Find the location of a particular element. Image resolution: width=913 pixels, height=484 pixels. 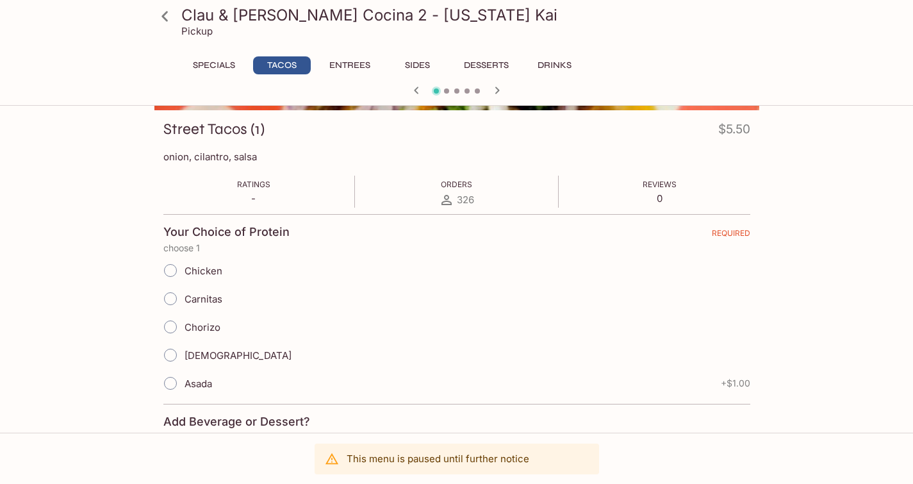

h3: Street Tacos (1) is located at coordinates (214, 129).